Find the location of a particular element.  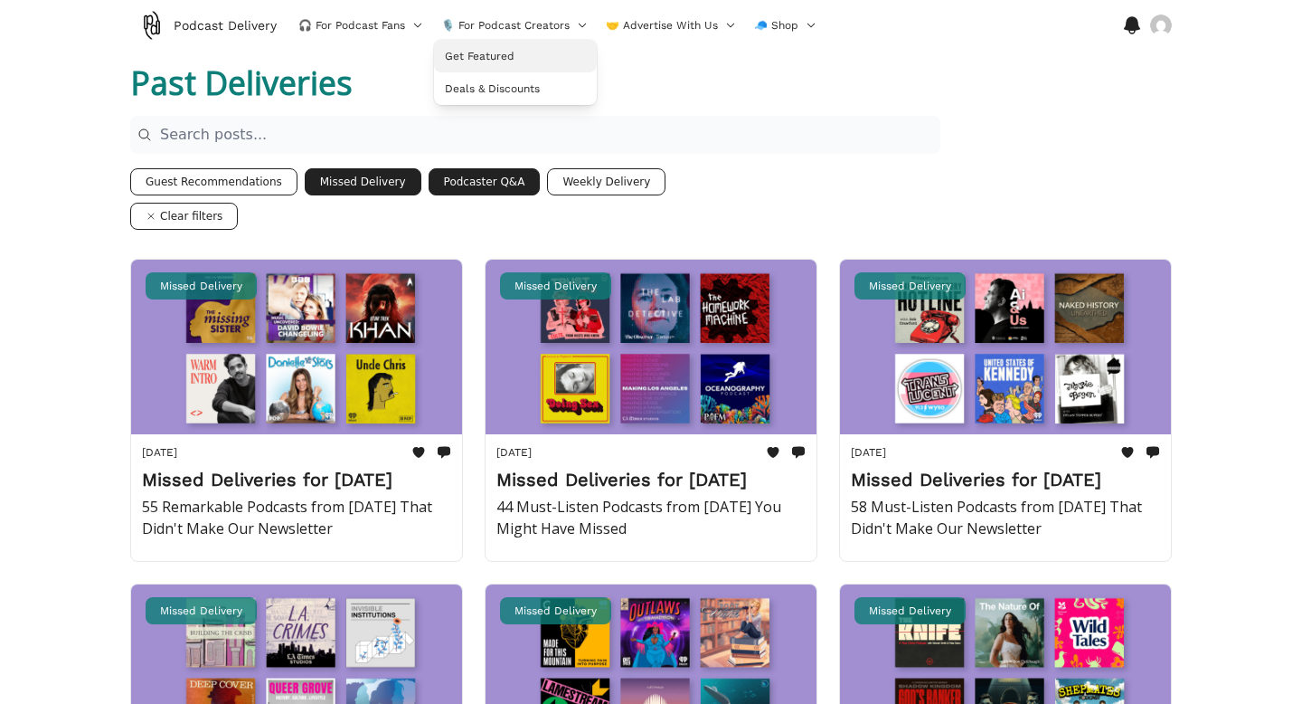

span: 🧢 Shop is located at coordinates (776, 25).